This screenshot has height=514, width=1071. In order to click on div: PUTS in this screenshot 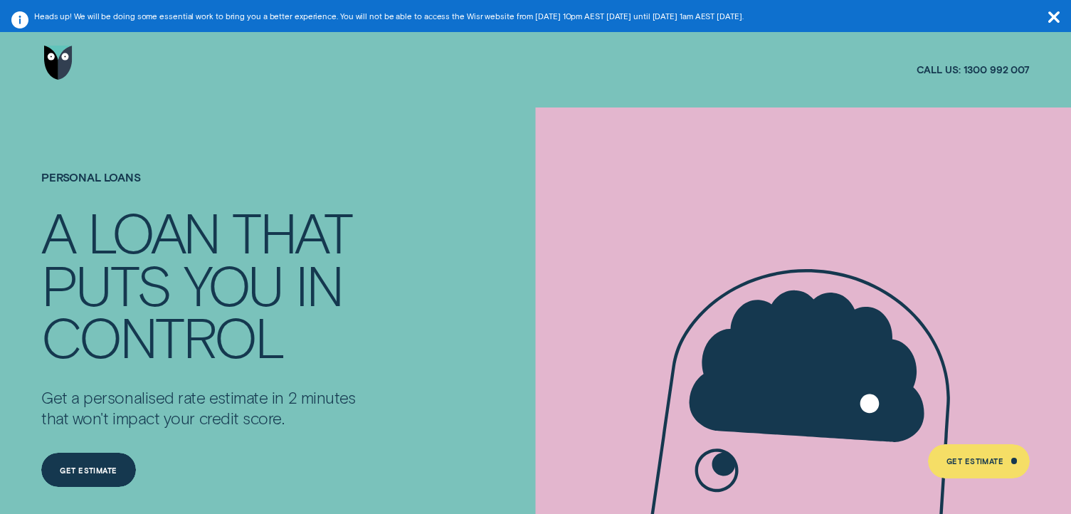, I will do `click(106, 284)`.